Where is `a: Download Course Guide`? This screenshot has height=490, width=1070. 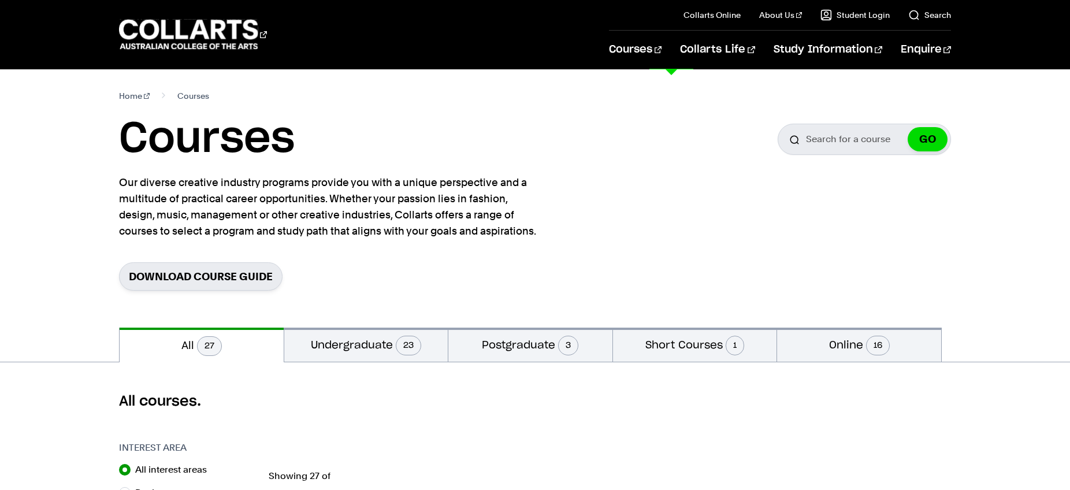
a: Download Course Guide is located at coordinates (201, 276).